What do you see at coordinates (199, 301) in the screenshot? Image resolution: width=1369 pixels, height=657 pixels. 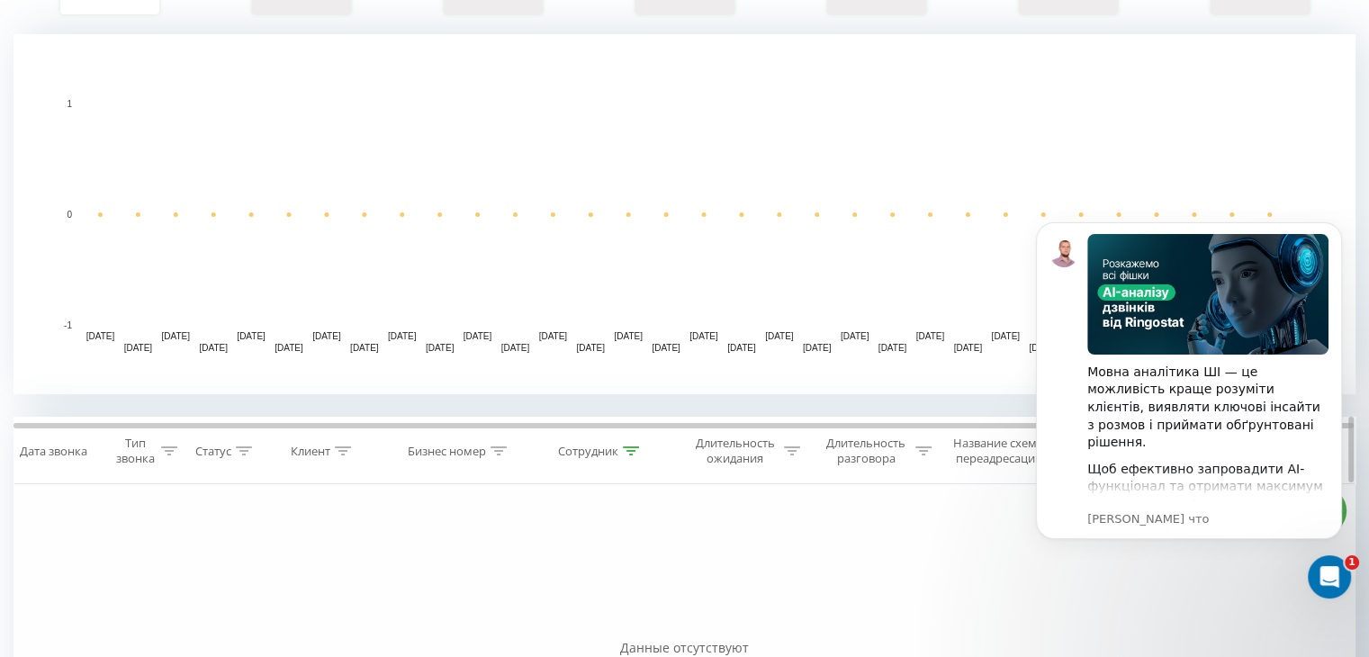 I see `div: Щоб ефективно запровадити AI-функціонал та отримати максимум користі, звертайся прямо зараз до на...` at bounding box center [199, 301].